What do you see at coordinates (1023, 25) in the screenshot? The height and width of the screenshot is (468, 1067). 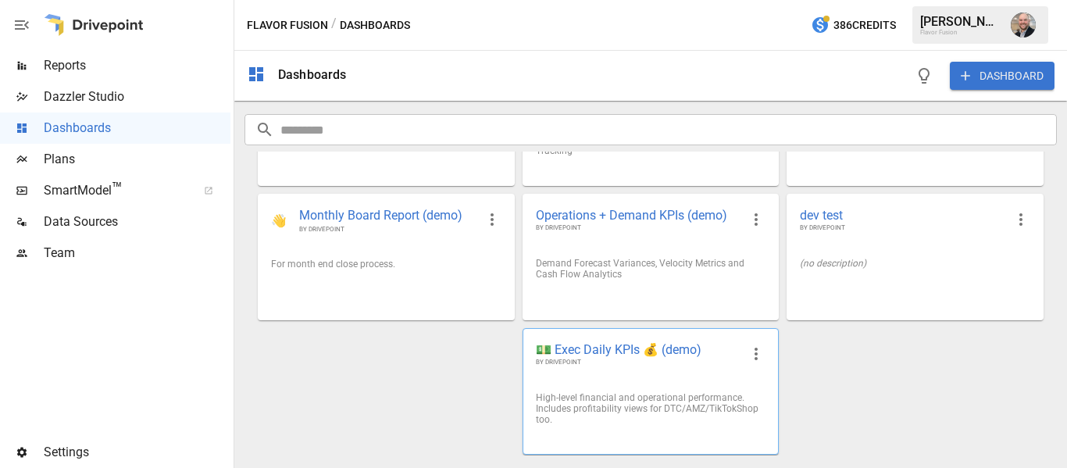 I see `img: Dustin Jacobson` at bounding box center [1023, 25].